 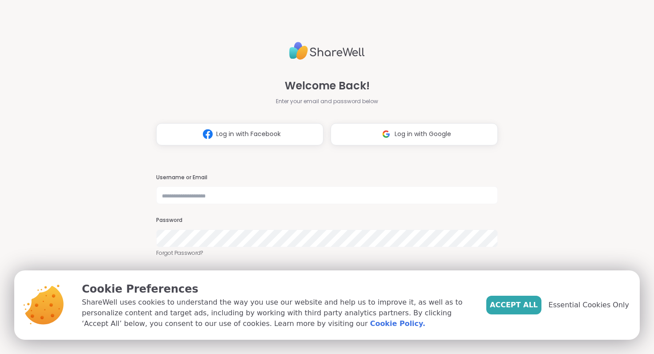 What do you see at coordinates (327, 51) in the screenshot?
I see `img: ShareWell Logo` at bounding box center [327, 51].